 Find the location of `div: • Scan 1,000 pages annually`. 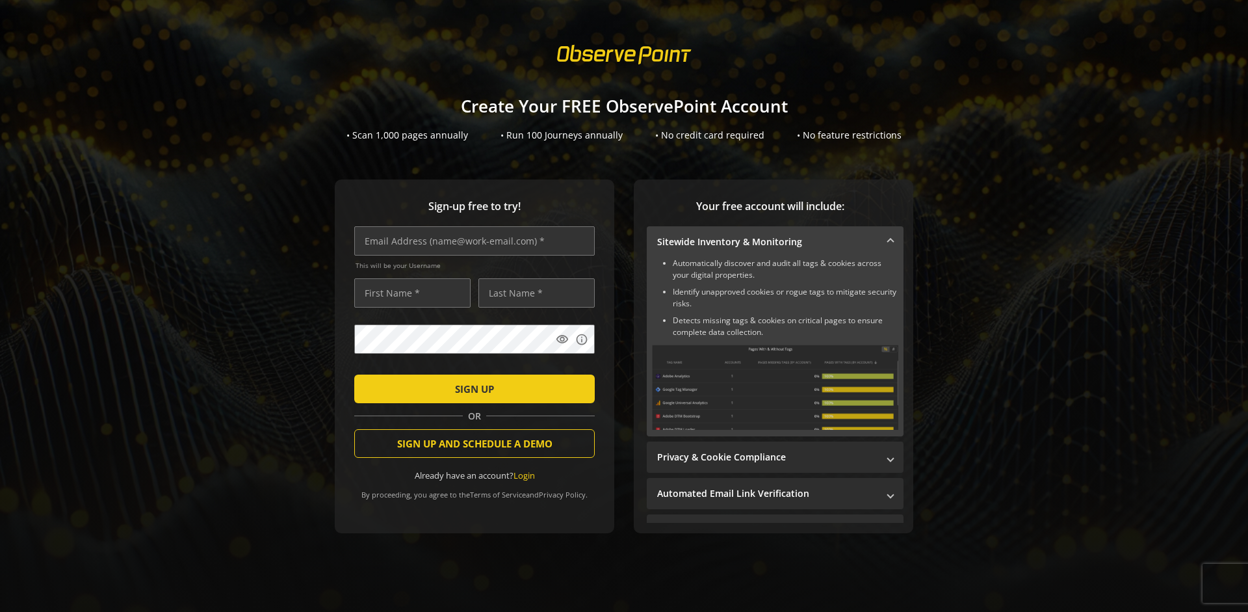

div: • Scan 1,000 pages annually is located at coordinates (407, 135).